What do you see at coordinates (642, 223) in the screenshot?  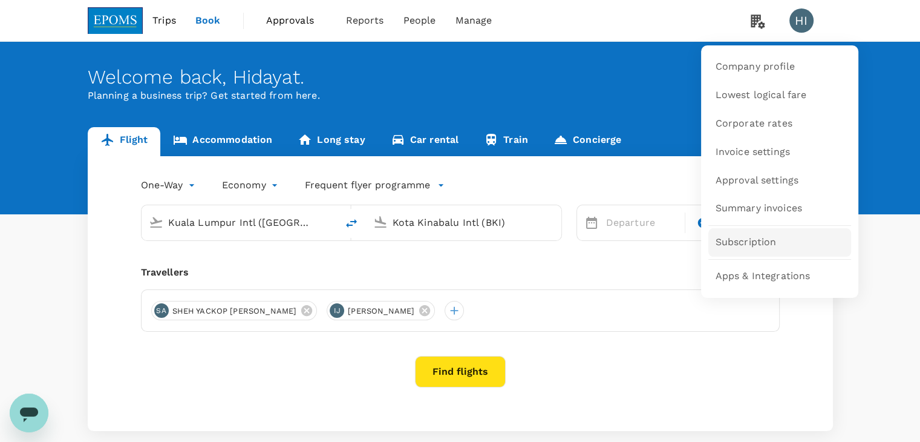 I see `p: Departure` at bounding box center [642, 223].